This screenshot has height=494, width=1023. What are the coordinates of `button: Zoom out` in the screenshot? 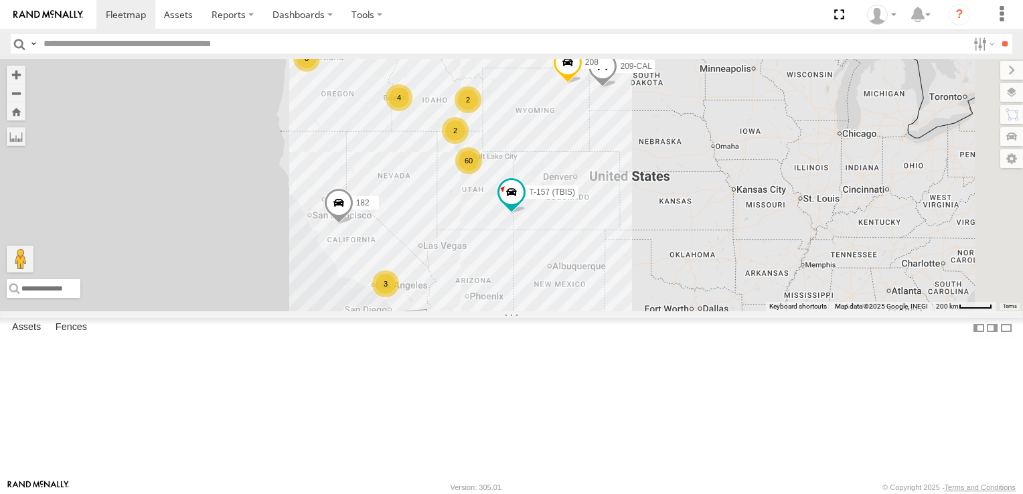 It's located at (16, 93).